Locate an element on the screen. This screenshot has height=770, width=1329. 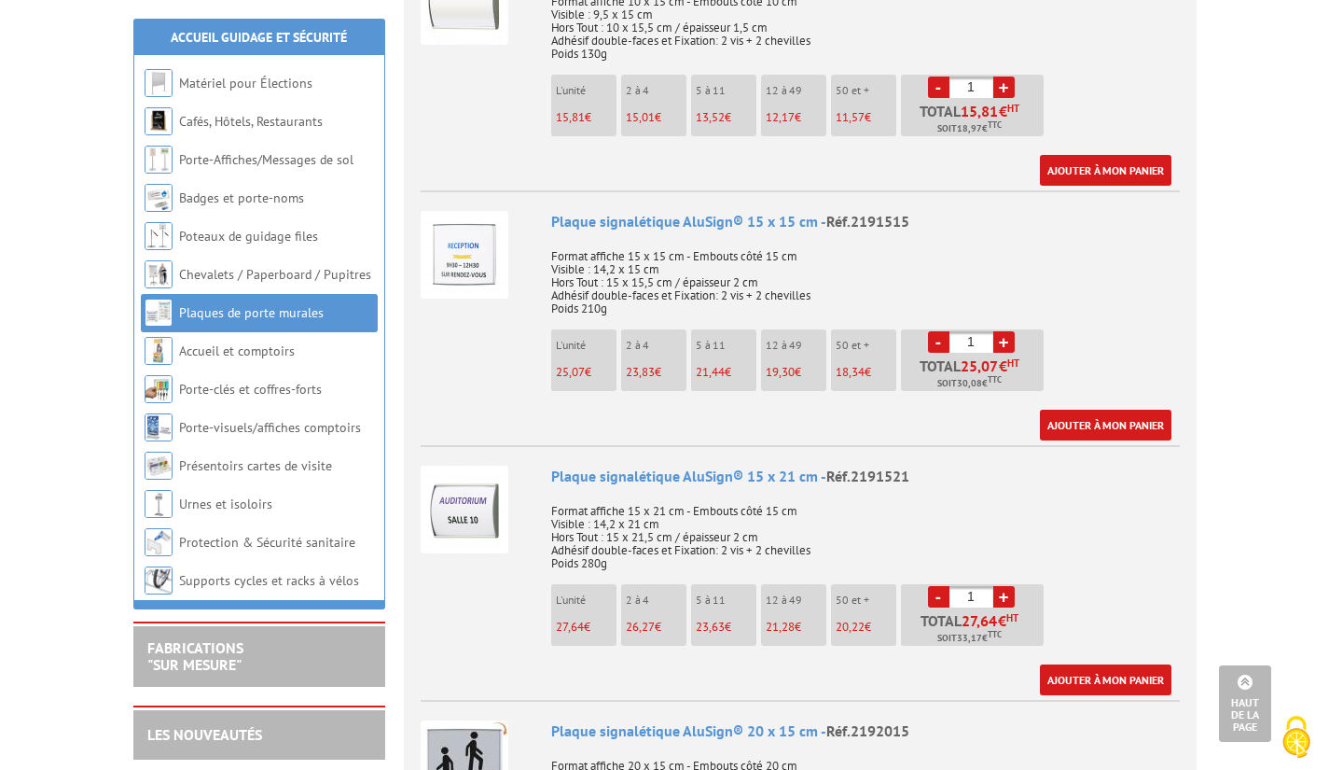
div: Plaque signalétique AluSign® 15 x 21 cm - is located at coordinates (866, 476).